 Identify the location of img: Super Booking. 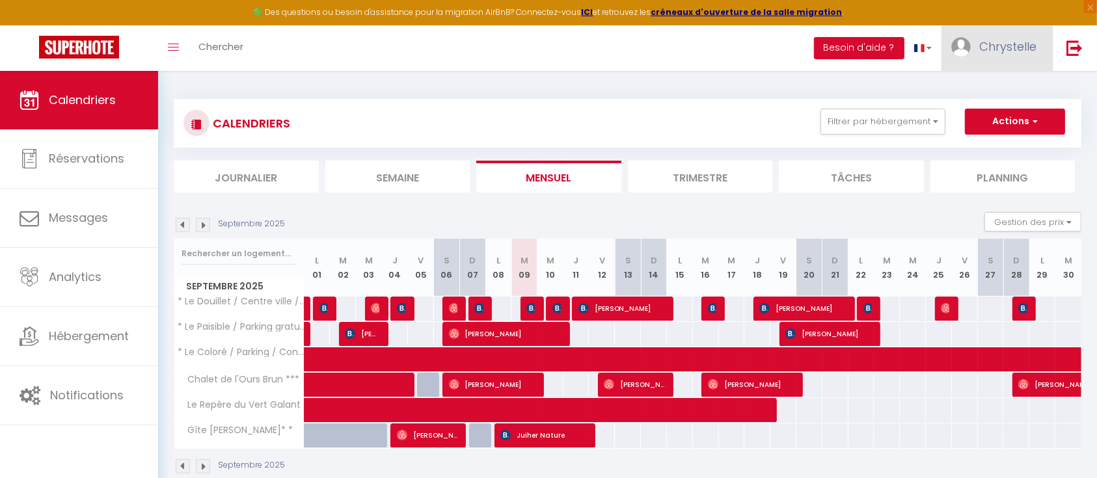
(79, 47).